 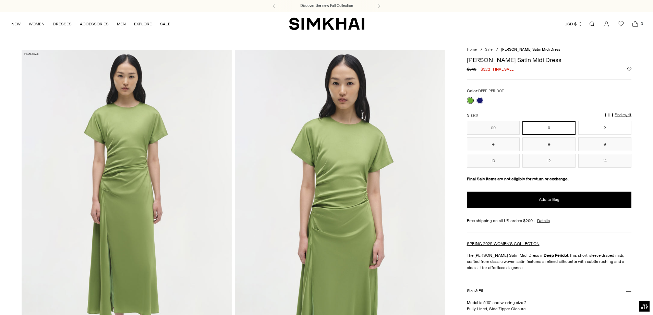 I want to click on a: Discover the new Fall Collection, so click(x=327, y=6).